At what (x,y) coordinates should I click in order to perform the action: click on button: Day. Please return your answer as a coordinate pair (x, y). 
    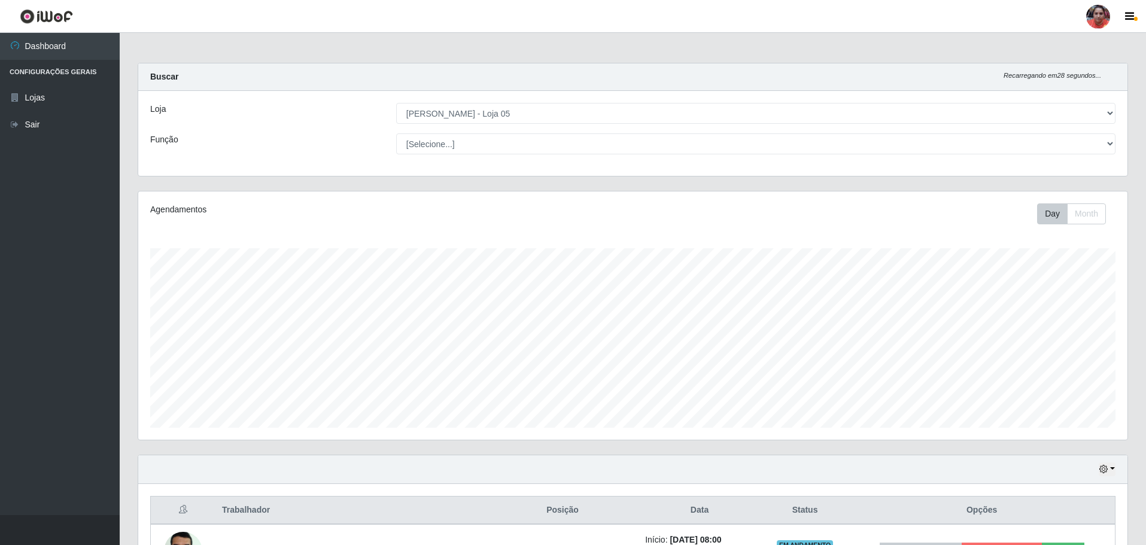
    Looking at the image, I should click on (1052, 214).